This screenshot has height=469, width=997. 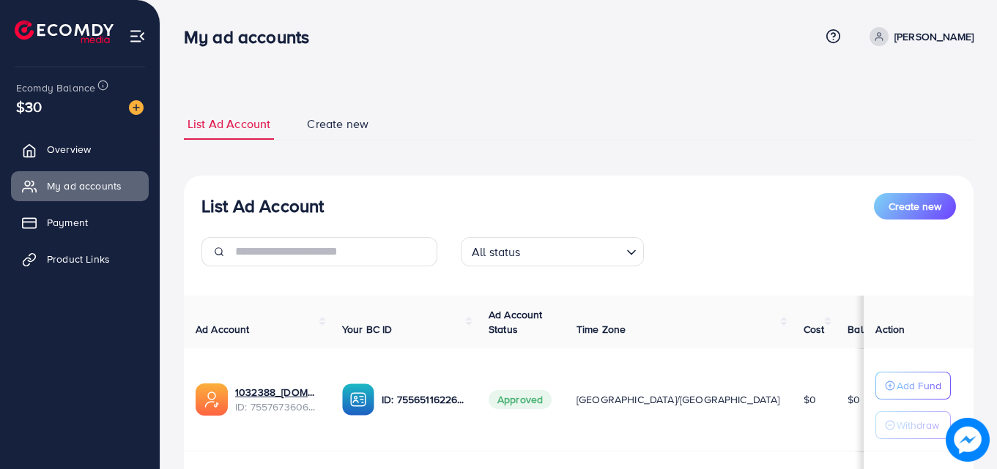 What do you see at coordinates (228, 124) in the screenshot?
I see `span: List Ad Account` at bounding box center [228, 124].